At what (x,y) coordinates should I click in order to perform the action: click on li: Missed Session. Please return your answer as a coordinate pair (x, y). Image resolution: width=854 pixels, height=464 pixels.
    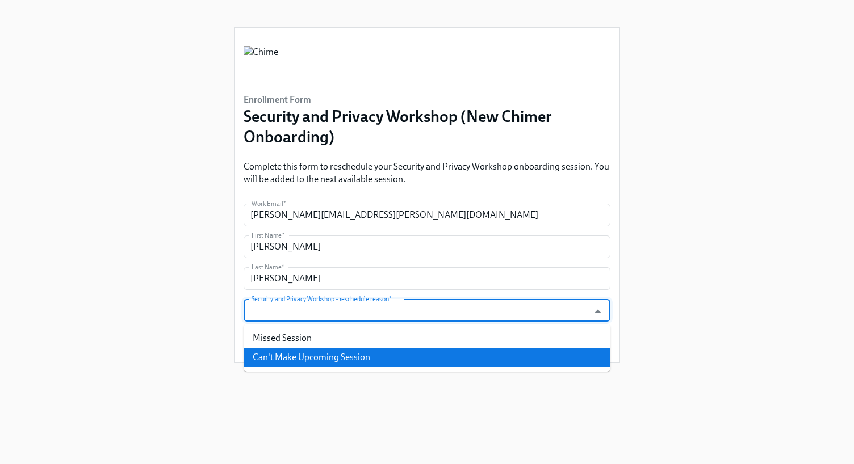
    Looking at the image, I should click on (427, 338).